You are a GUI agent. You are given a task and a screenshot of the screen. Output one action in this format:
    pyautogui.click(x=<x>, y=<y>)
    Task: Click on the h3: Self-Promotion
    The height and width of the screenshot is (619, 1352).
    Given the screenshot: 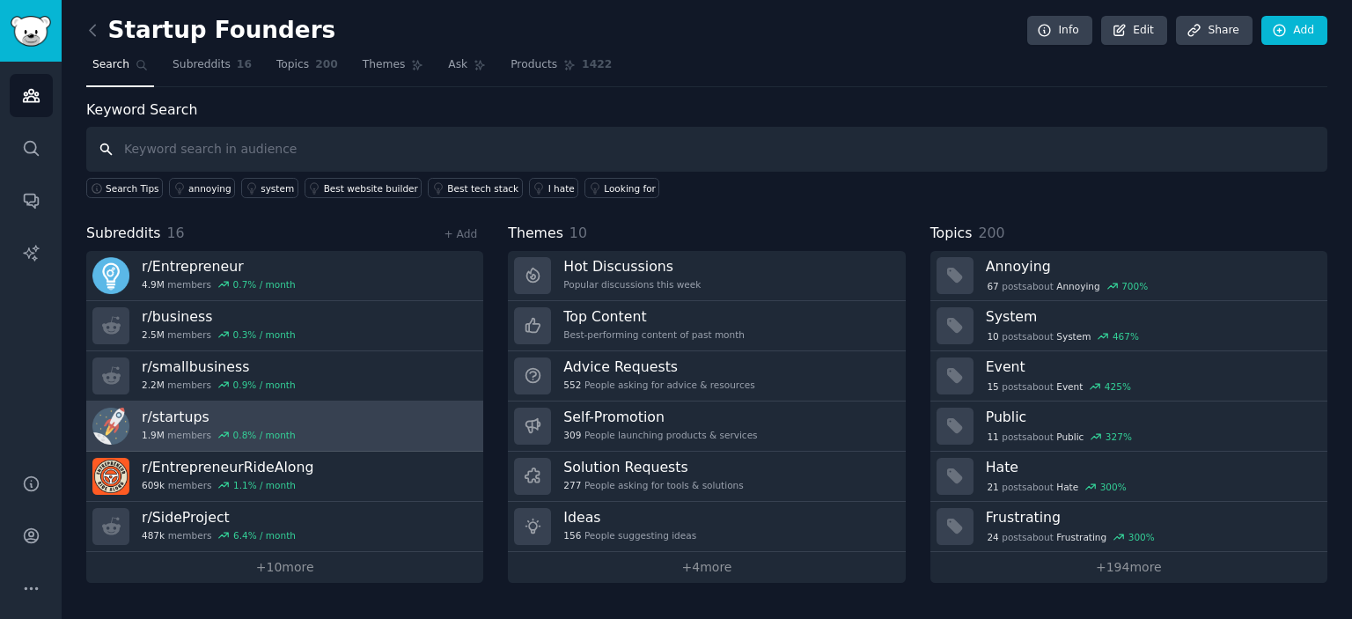 What is the action you would take?
    pyautogui.click(x=660, y=416)
    